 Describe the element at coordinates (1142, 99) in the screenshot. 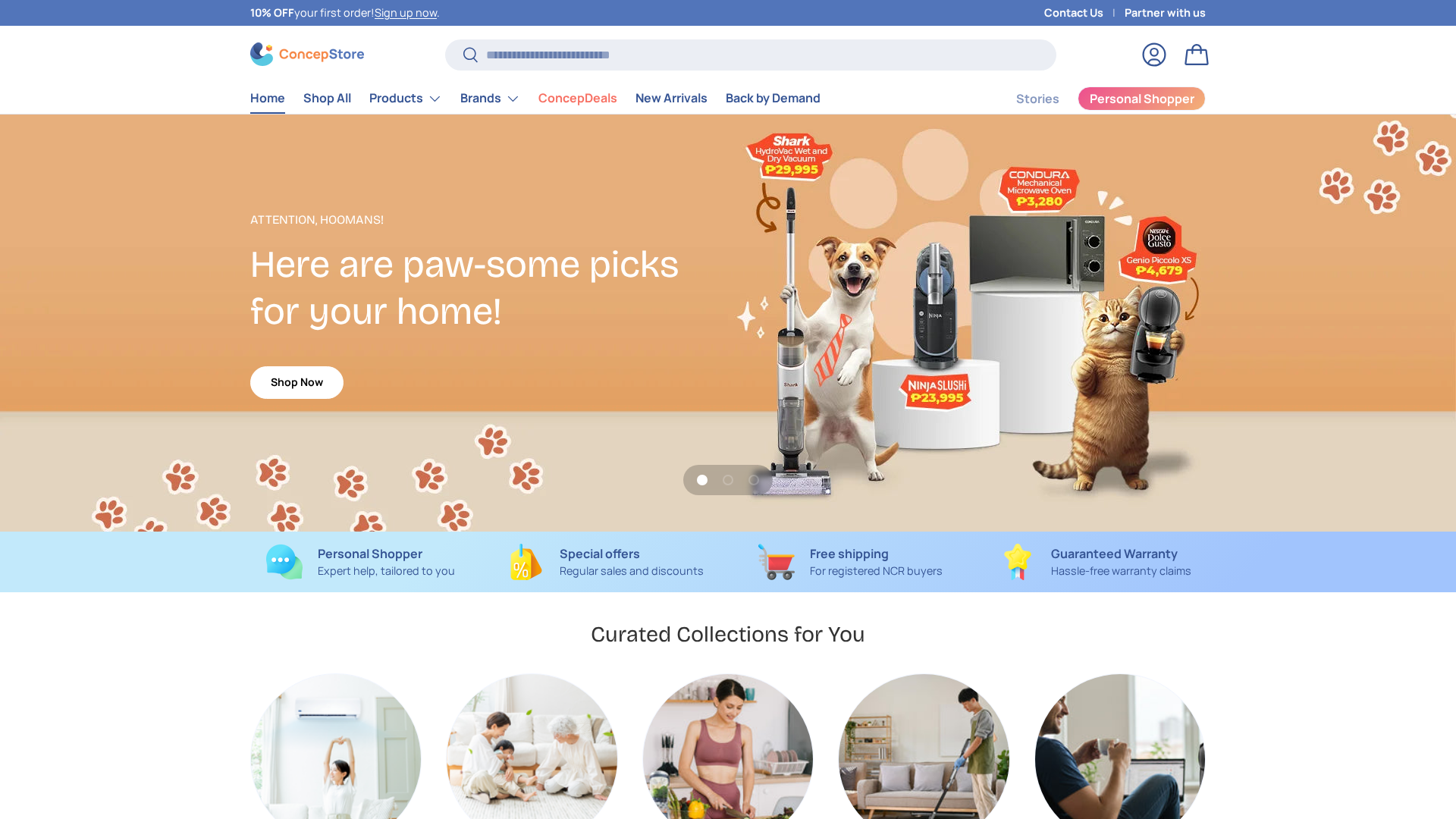

I see `a: Personal Shopper` at that location.